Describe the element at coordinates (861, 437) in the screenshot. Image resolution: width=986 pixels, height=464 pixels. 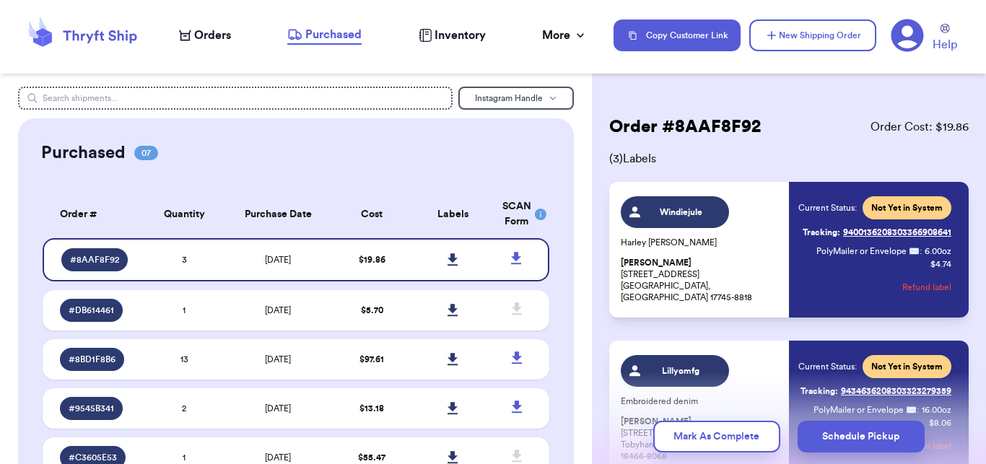
I see `button: Schedule Pickup` at that location.